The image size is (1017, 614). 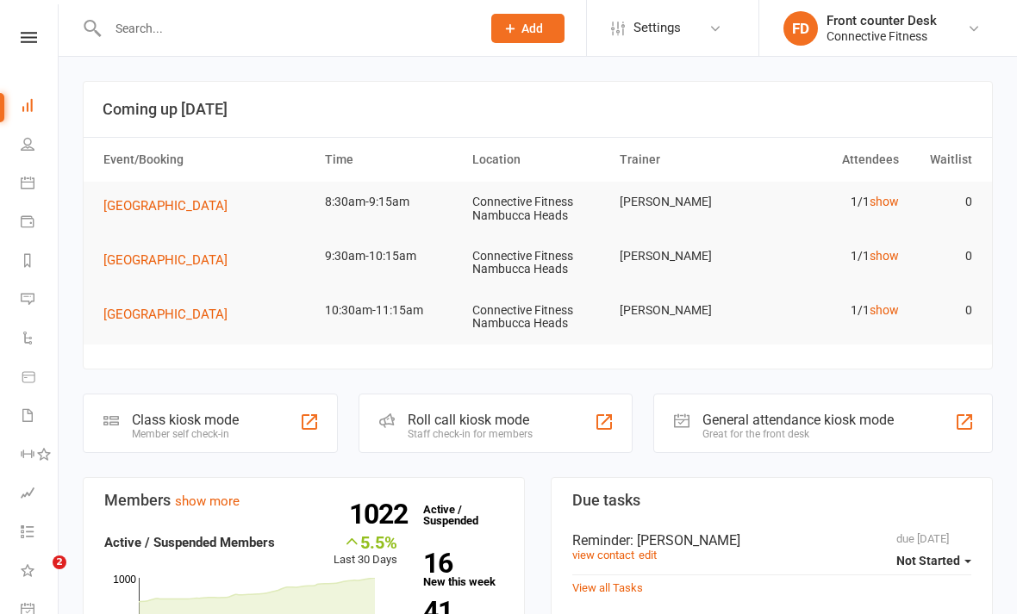 I want to click on div: FD, so click(x=800, y=28).